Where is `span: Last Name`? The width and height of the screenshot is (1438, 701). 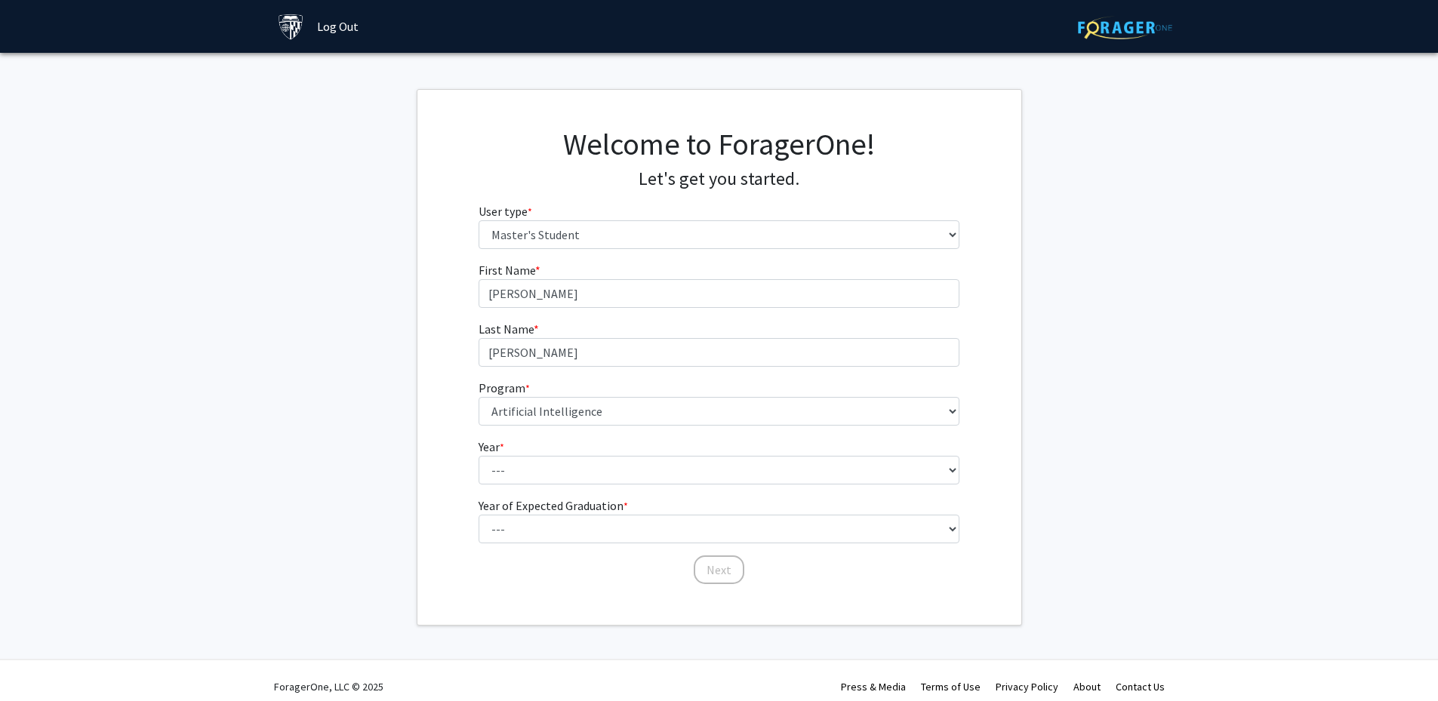
span: Last Name is located at coordinates (506, 329).